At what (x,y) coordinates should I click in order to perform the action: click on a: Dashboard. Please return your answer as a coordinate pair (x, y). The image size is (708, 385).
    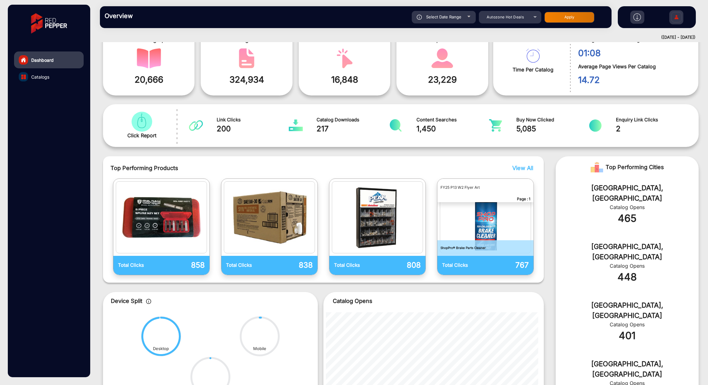
    Looking at the image, I should click on (49, 60).